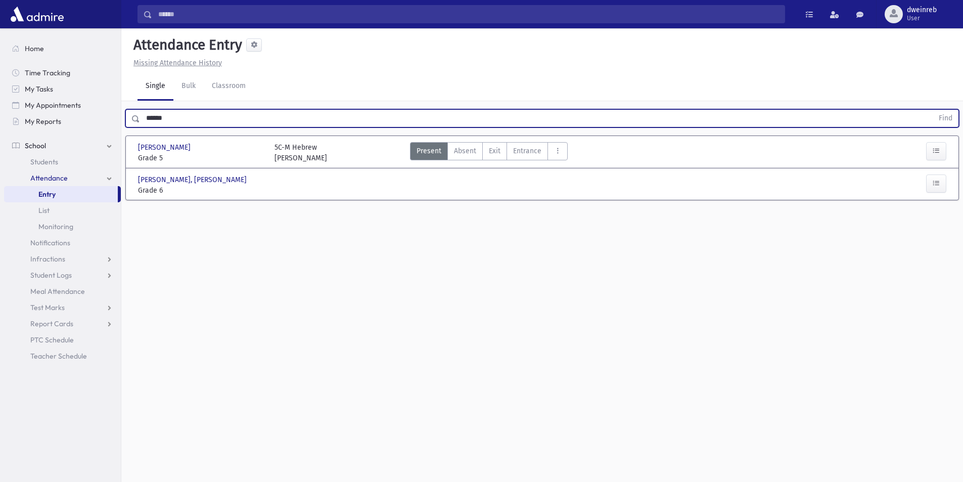 The height and width of the screenshot is (482, 963). Describe the element at coordinates (62, 356) in the screenshot. I see `a: Teacher Schedule` at that location.